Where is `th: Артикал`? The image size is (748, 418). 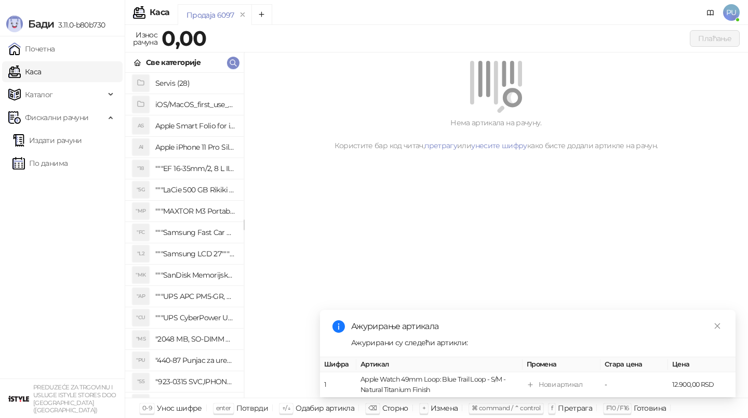
th: Артикал is located at coordinates (440, 364).